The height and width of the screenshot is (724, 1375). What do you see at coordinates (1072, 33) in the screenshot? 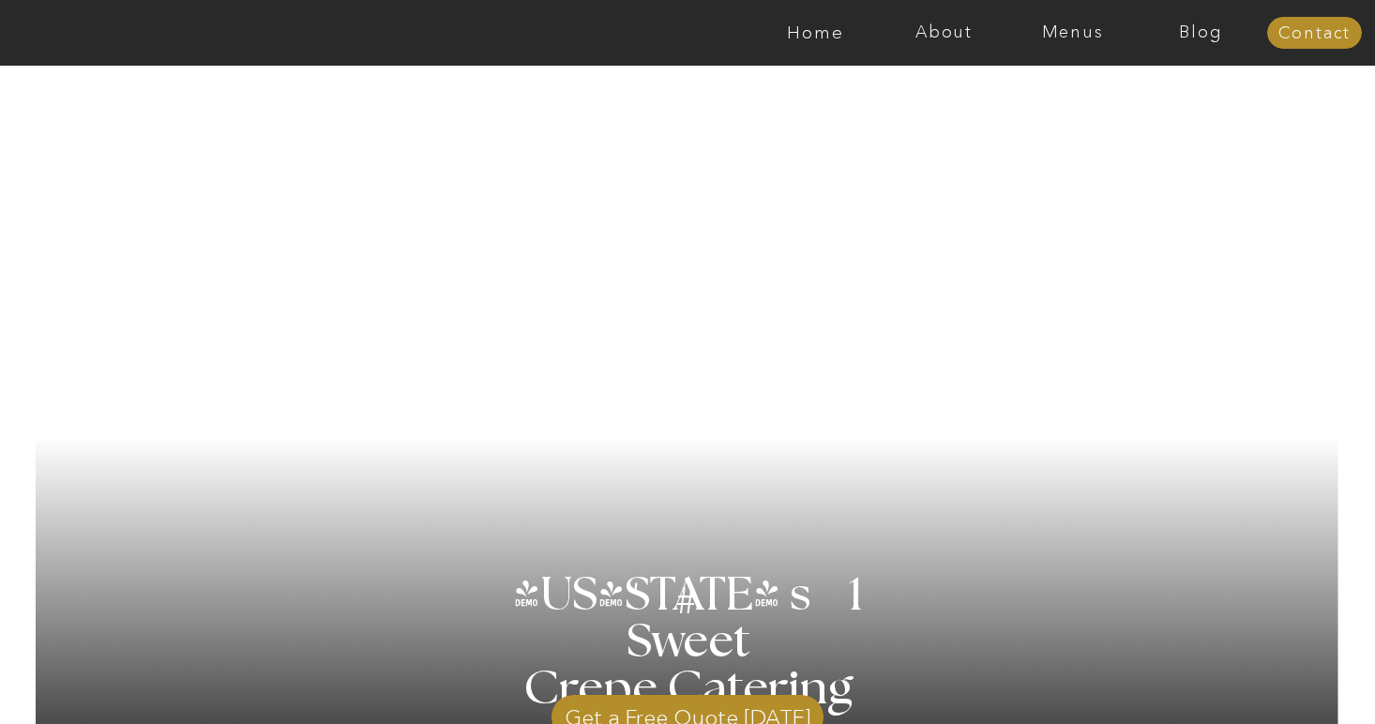
I see `nav: Menus` at bounding box center [1072, 33].